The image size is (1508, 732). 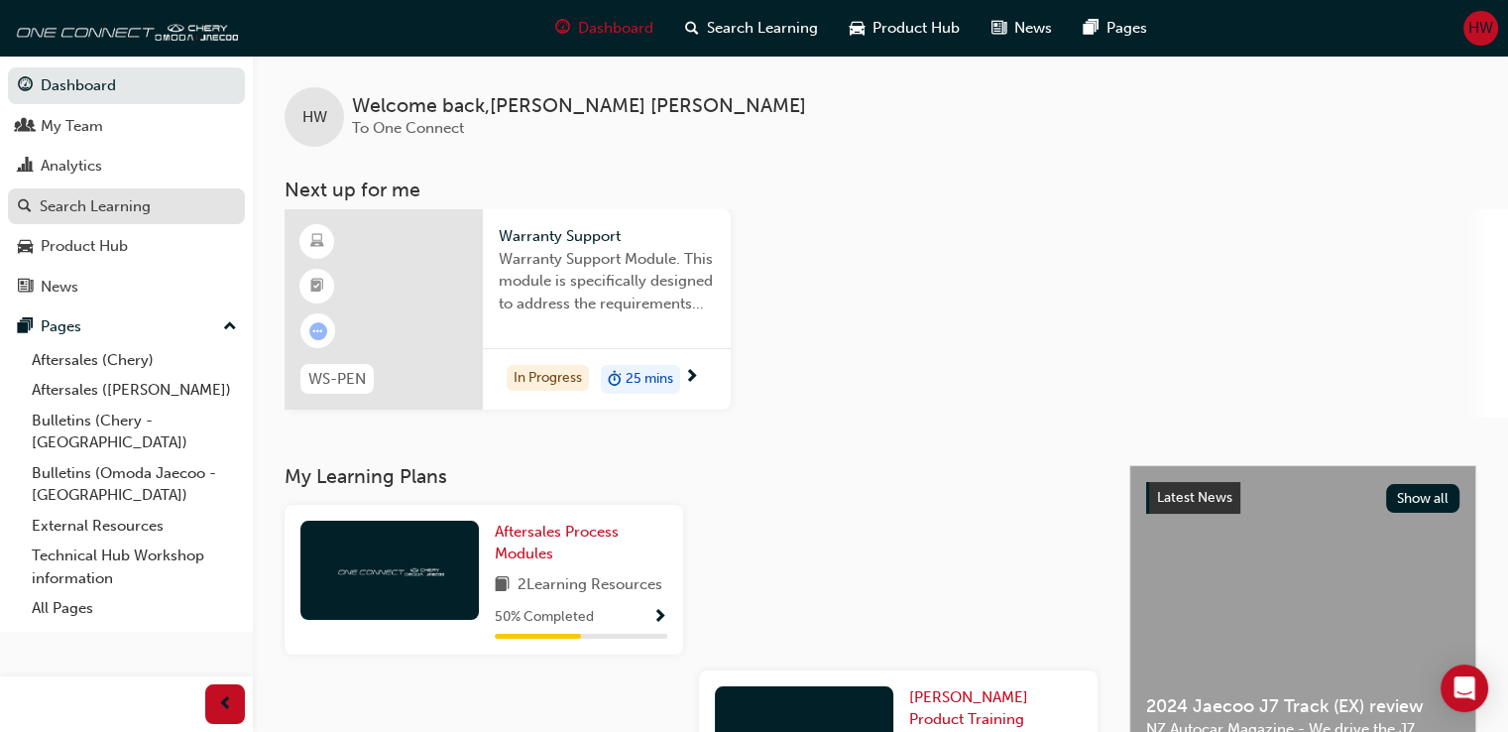 I want to click on a: Latest NewsShow all, so click(x=1303, y=498).